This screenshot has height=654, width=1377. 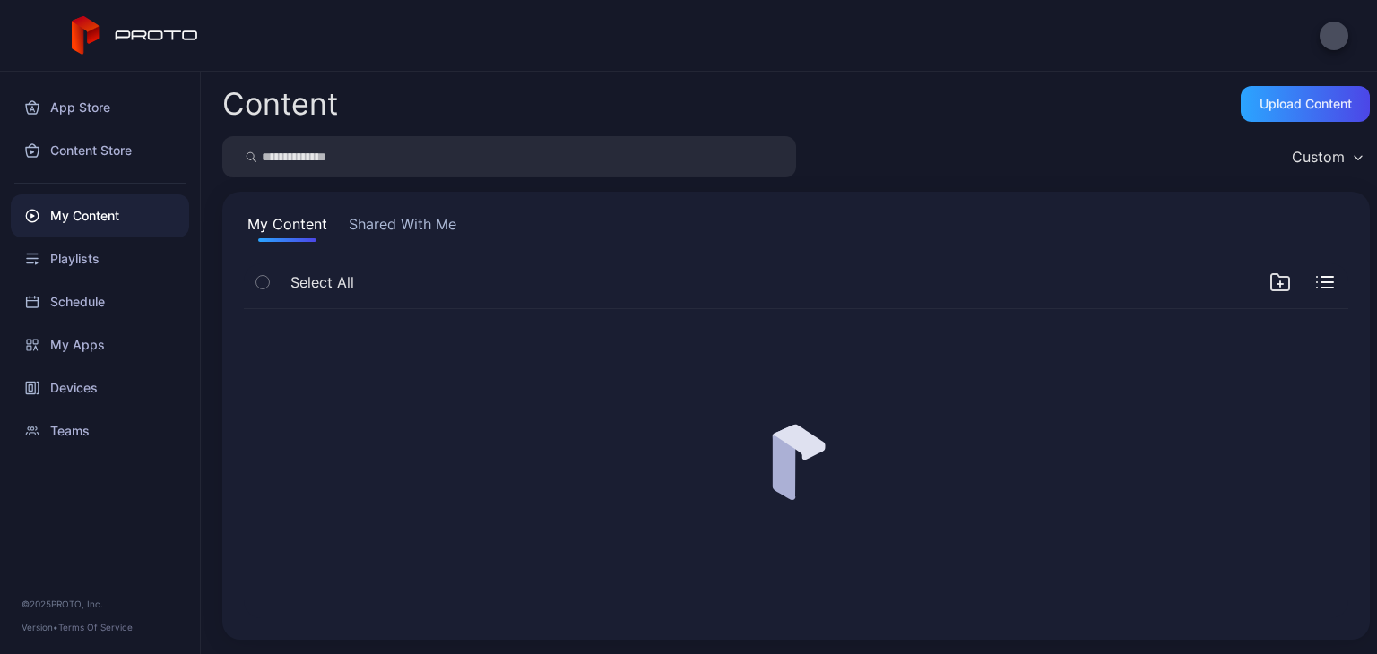 What do you see at coordinates (1318, 157) in the screenshot?
I see `div: Custom` at bounding box center [1318, 157].